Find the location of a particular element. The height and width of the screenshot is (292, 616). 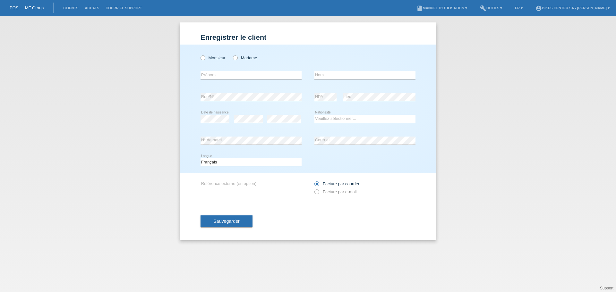

label: Facture par courrier is located at coordinates (337, 184).